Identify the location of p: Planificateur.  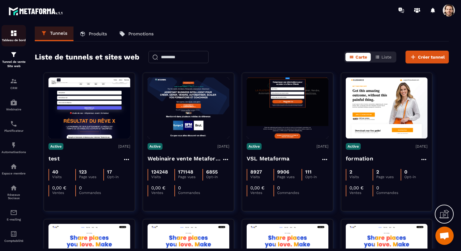
(14, 131).